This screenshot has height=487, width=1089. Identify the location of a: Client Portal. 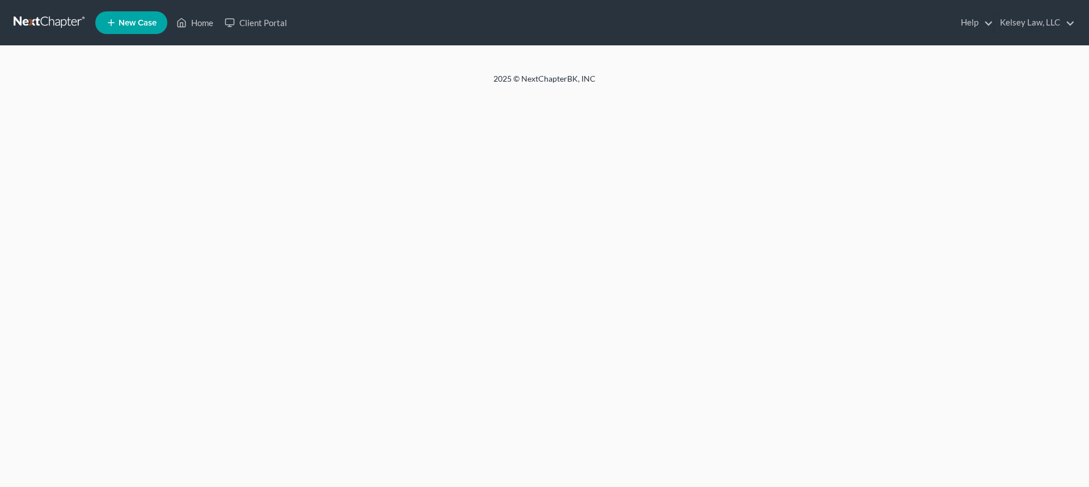
(256, 23).